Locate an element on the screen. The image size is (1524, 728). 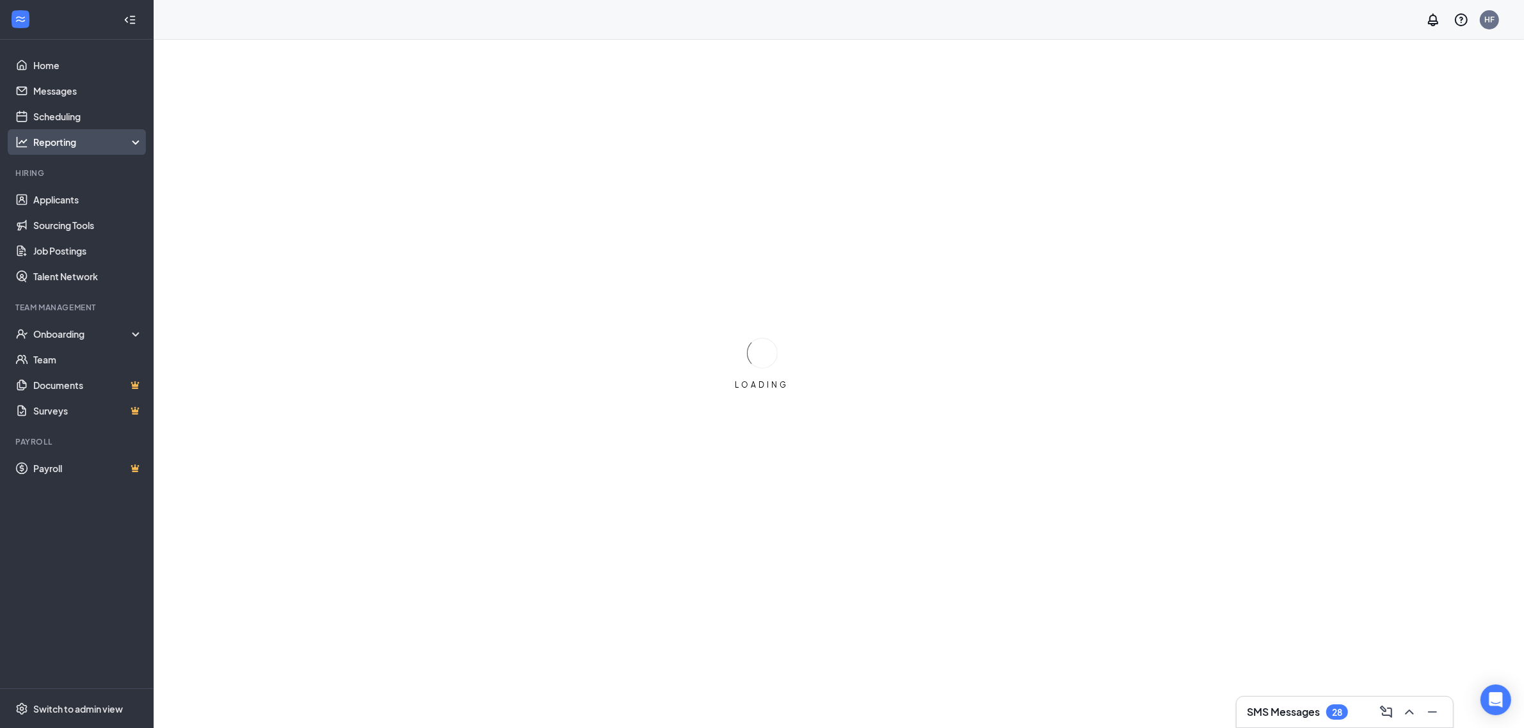
button: ChevronUp is located at coordinates (1409, 712).